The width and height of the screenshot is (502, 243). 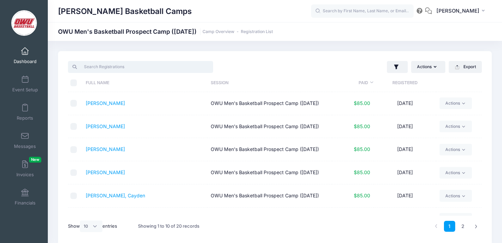 I want to click on span: New, so click(x=35, y=160).